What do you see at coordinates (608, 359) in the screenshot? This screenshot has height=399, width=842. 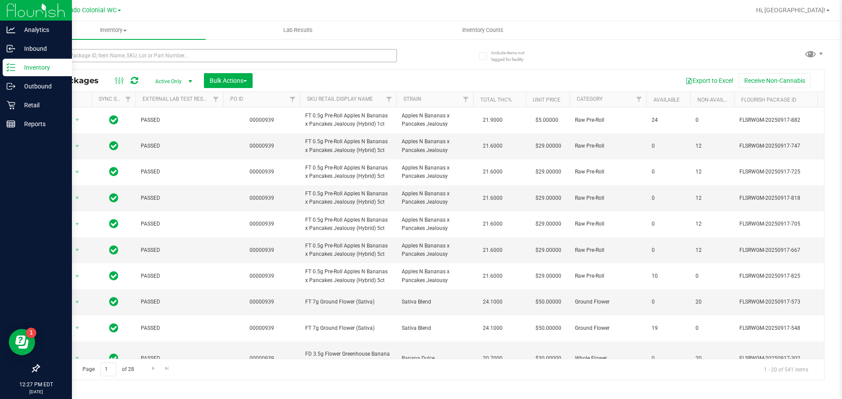 I see `span: Whole Flower` at bounding box center [608, 359].